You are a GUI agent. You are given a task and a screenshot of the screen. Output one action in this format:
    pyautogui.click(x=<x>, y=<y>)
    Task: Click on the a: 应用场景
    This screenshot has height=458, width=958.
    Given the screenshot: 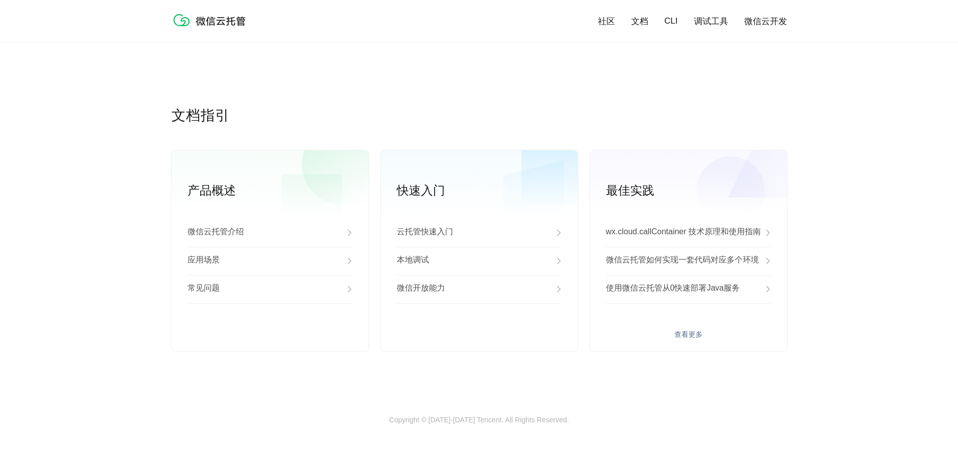 What is the action you would take?
    pyautogui.click(x=270, y=261)
    